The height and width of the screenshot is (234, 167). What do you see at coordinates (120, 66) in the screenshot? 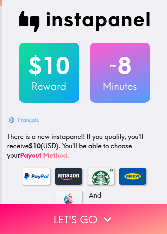
I see `h2: 8` at bounding box center [120, 66].